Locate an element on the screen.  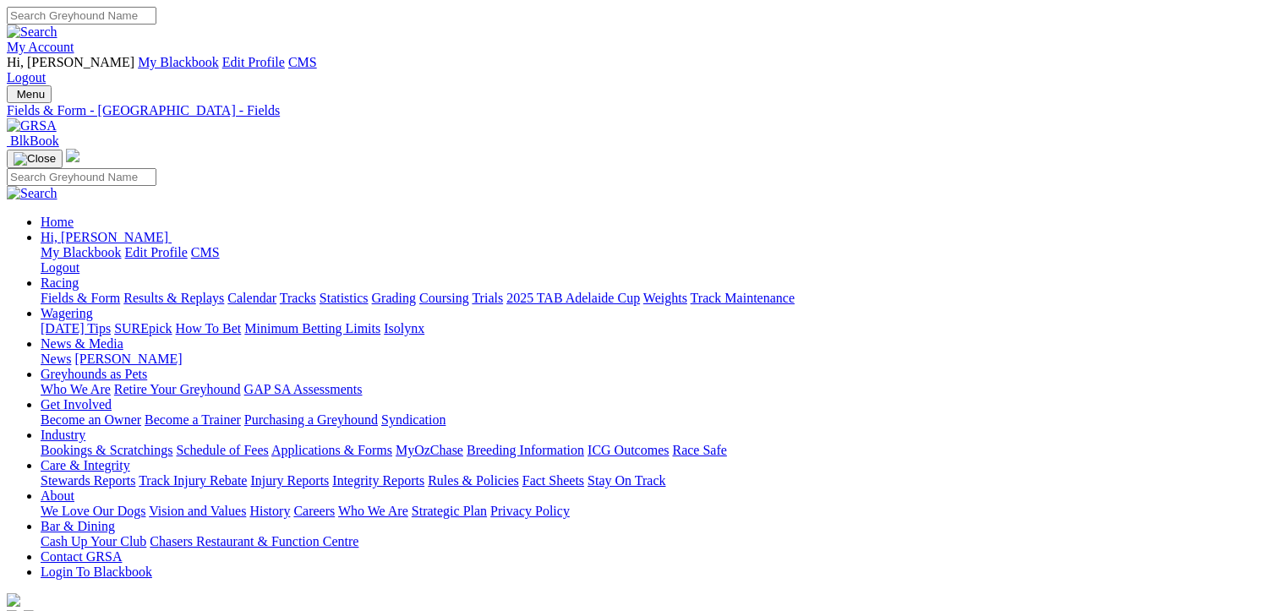
a: Applications & Forms is located at coordinates (331, 450).